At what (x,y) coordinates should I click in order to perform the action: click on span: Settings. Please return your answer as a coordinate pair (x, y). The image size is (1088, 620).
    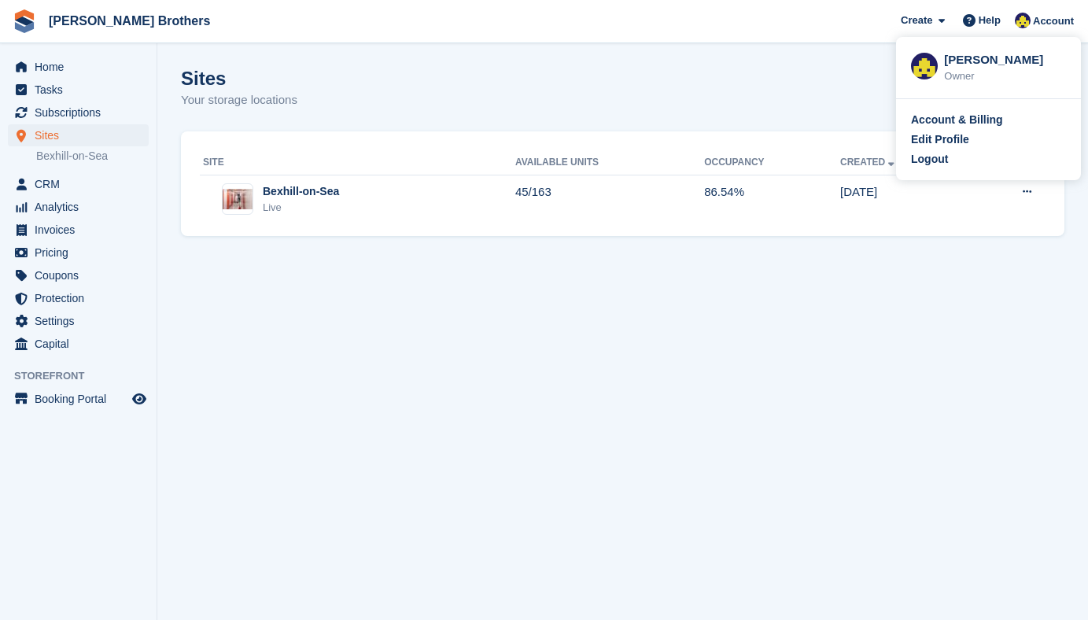
    Looking at the image, I should click on (82, 321).